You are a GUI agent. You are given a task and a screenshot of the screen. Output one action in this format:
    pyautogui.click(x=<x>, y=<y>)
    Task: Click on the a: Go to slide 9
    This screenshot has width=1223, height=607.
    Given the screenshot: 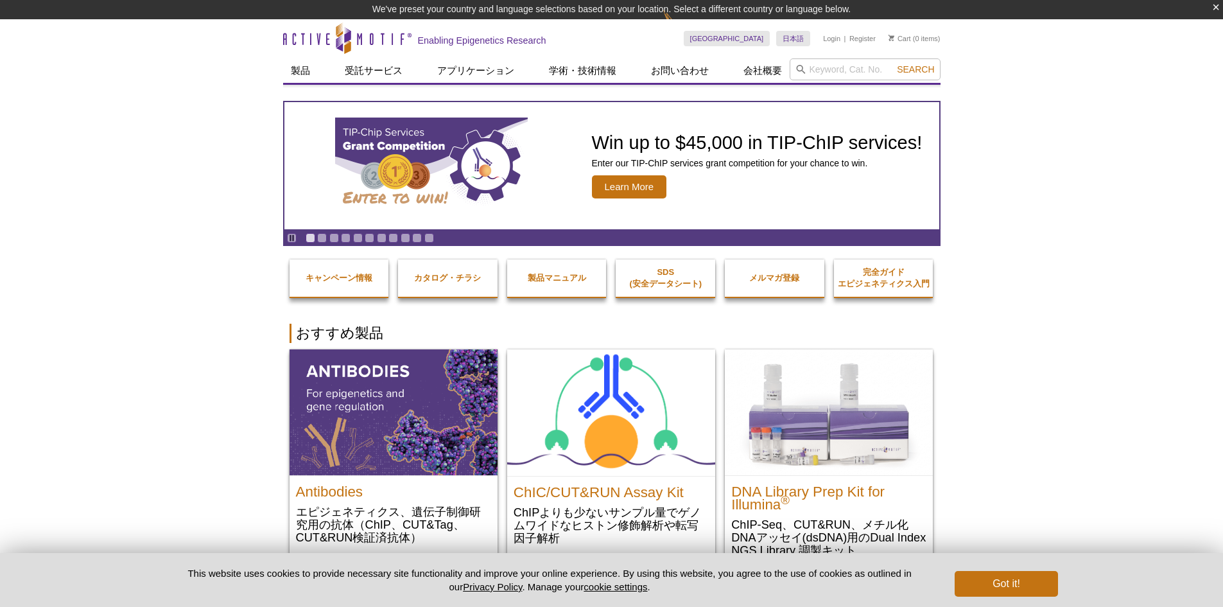 What is the action you would take?
    pyautogui.click(x=405, y=238)
    